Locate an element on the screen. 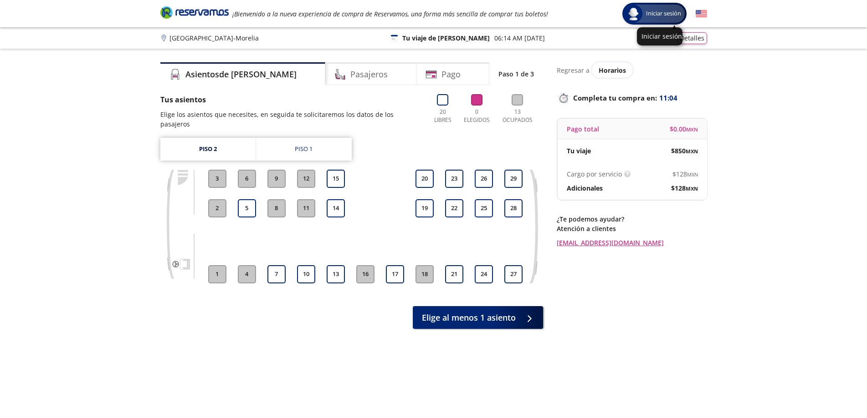 Image resolution: width=867 pixels, height=418 pixels. button: 15 is located at coordinates (336, 179).